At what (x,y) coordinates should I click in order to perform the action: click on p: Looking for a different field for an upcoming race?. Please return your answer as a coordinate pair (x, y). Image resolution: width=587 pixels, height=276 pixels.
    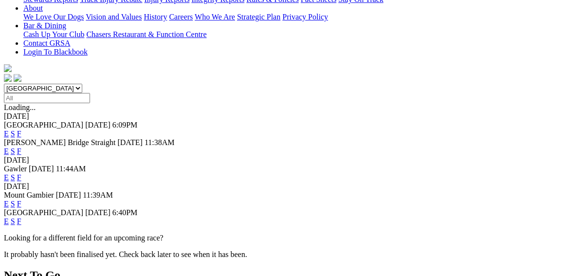
    Looking at the image, I should click on (293, 238).